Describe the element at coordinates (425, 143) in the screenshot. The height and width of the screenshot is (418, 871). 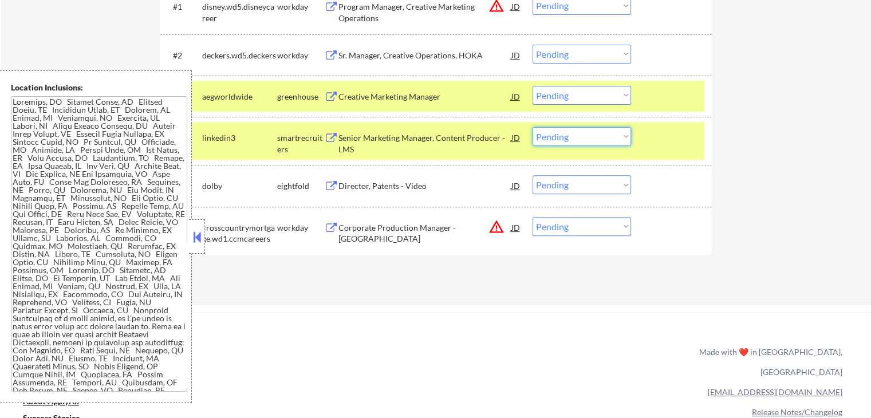
I see `div: Senior Marketing Manager, Content Producer - LMS` at that location.